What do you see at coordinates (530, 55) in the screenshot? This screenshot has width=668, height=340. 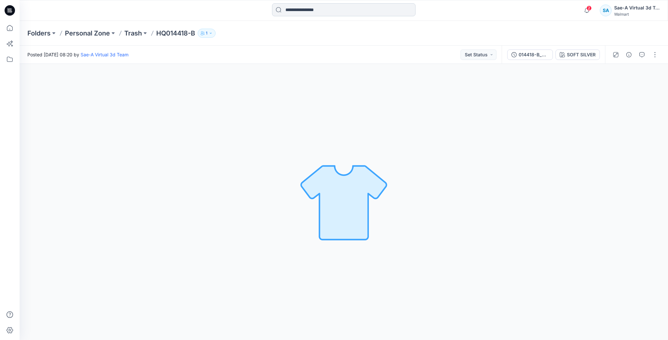 I see `button: 014418-B_ADM_MATCHING SET TOP SS` at bounding box center [530, 55].